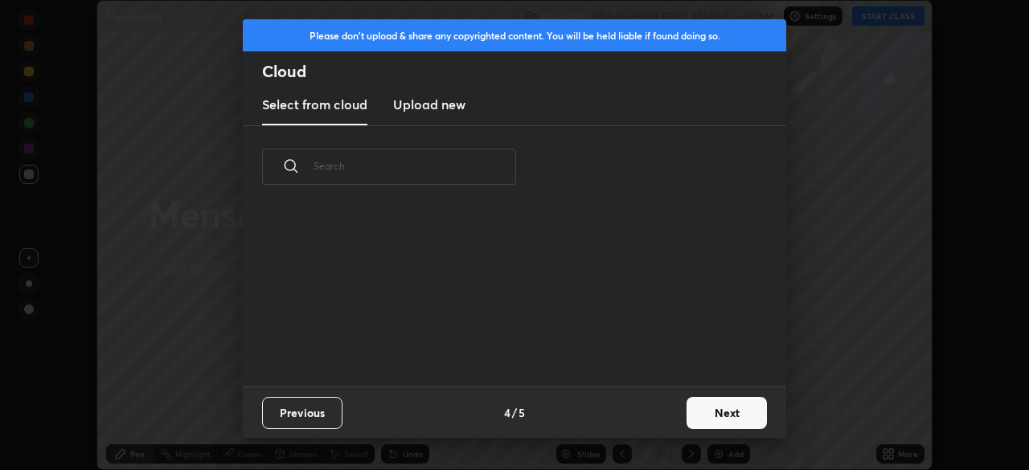 This screenshot has width=1029, height=470. What do you see at coordinates (507, 412) in the screenshot?
I see `h4: 4` at bounding box center [507, 412].